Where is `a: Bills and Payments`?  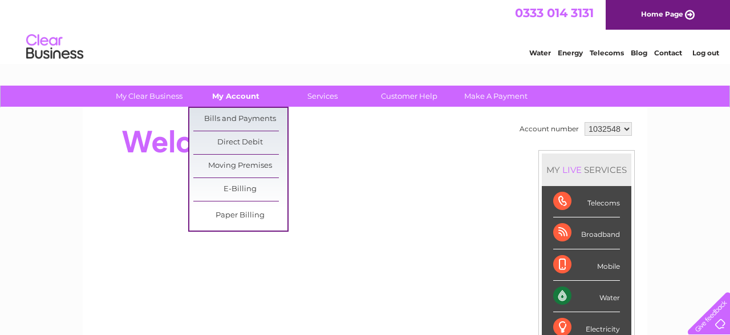 a: Bills and Payments is located at coordinates (240, 119).